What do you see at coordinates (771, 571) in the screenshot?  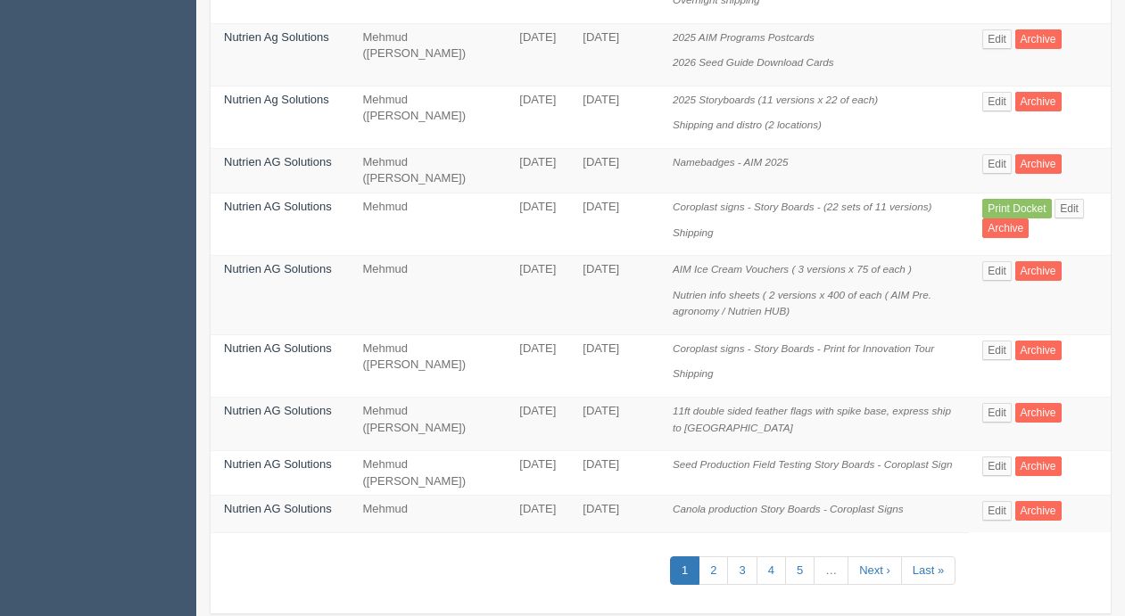 I see `a: 4` at bounding box center [771, 571].